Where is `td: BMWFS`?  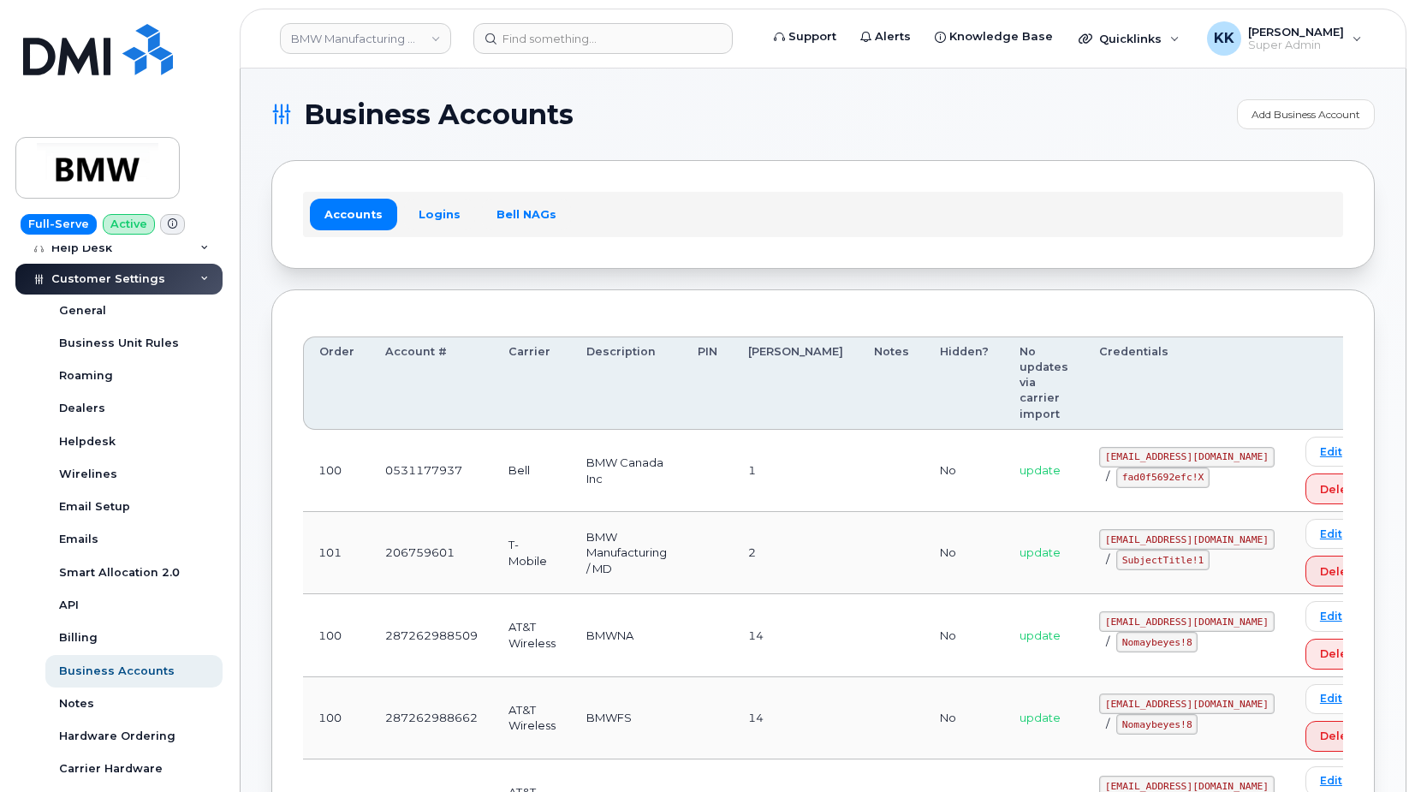
td: BMWFS is located at coordinates (627, 718).